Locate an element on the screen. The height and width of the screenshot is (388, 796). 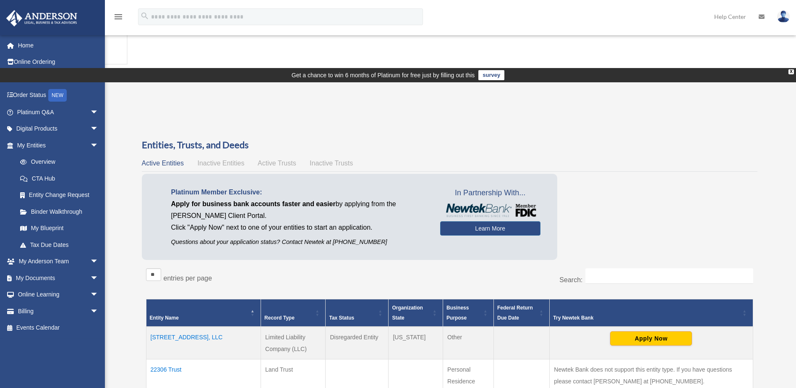
span: Organization State is located at coordinates (407, 312).